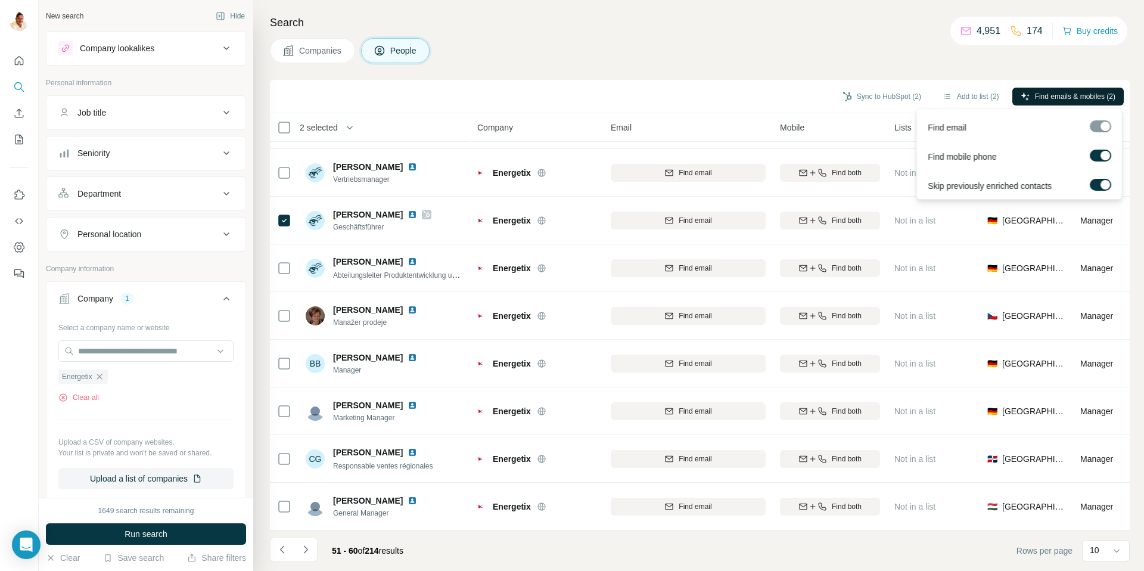 This screenshot has width=1144, height=571. Describe the element at coordinates (146, 453) in the screenshot. I see `p: Your list is private and won't be saved or shared.` at that location.